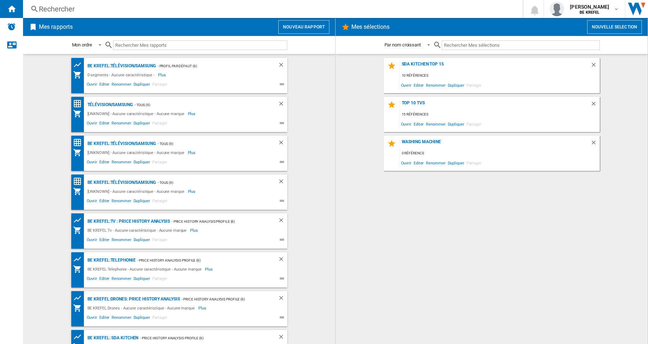 This screenshot has height=344, width=648. I want to click on div: BE KREFEL: SDA Kitchen, so click(112, 338).